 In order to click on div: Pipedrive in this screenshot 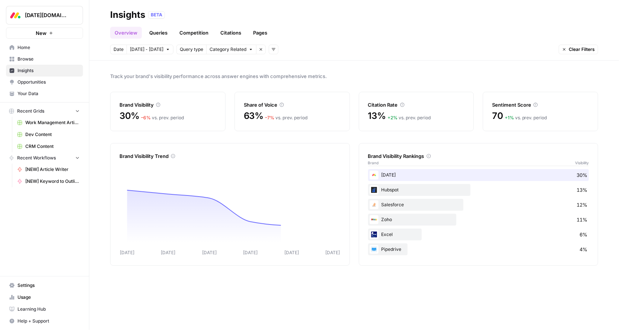, I will do `click(479, 250)`.